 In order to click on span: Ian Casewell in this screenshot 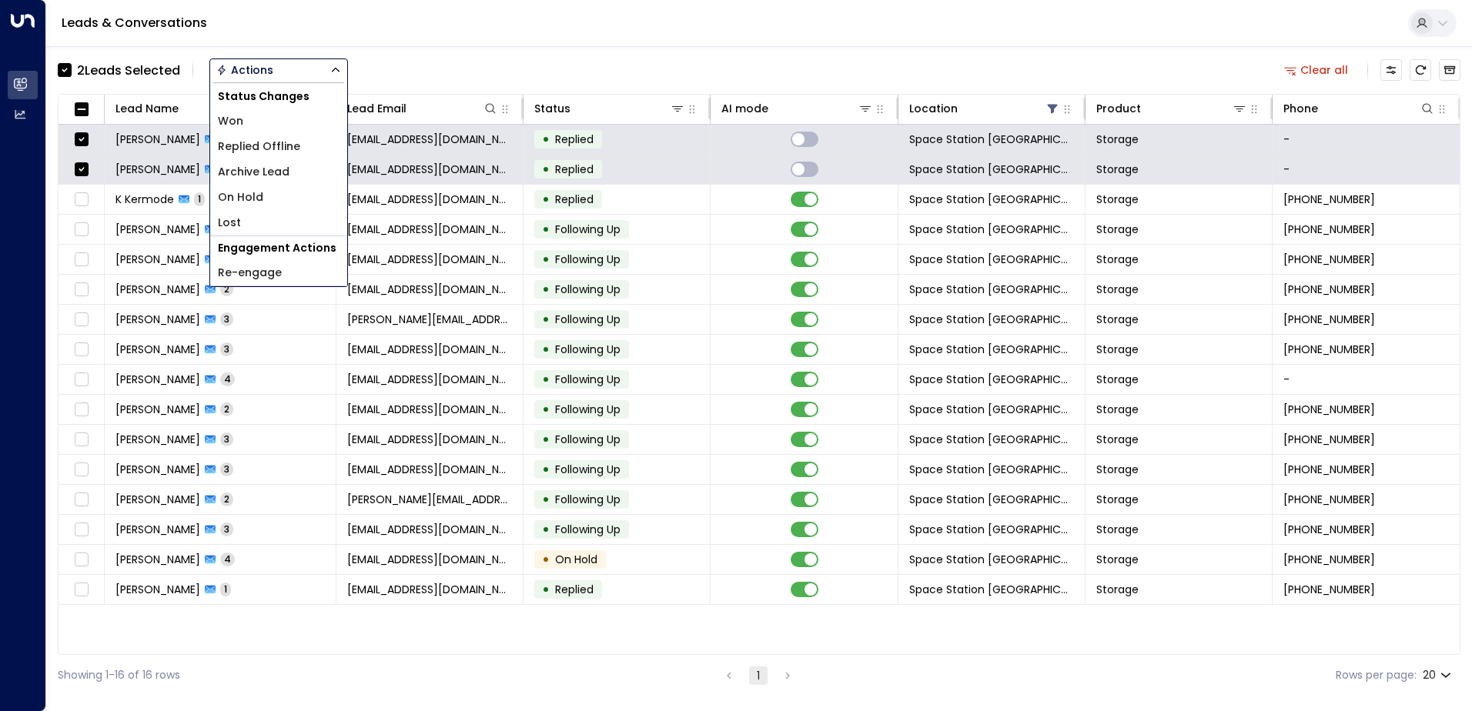, I will do `click(158, 440)`.